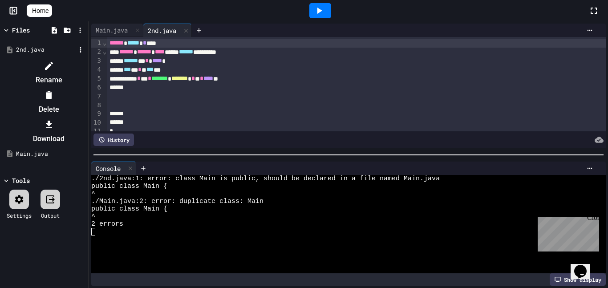 This screenshot has width=608, height=288. What do you see at coordinates (97, 61) in the screenshot?
I see `div: 3` at bounding box center [97, 61].